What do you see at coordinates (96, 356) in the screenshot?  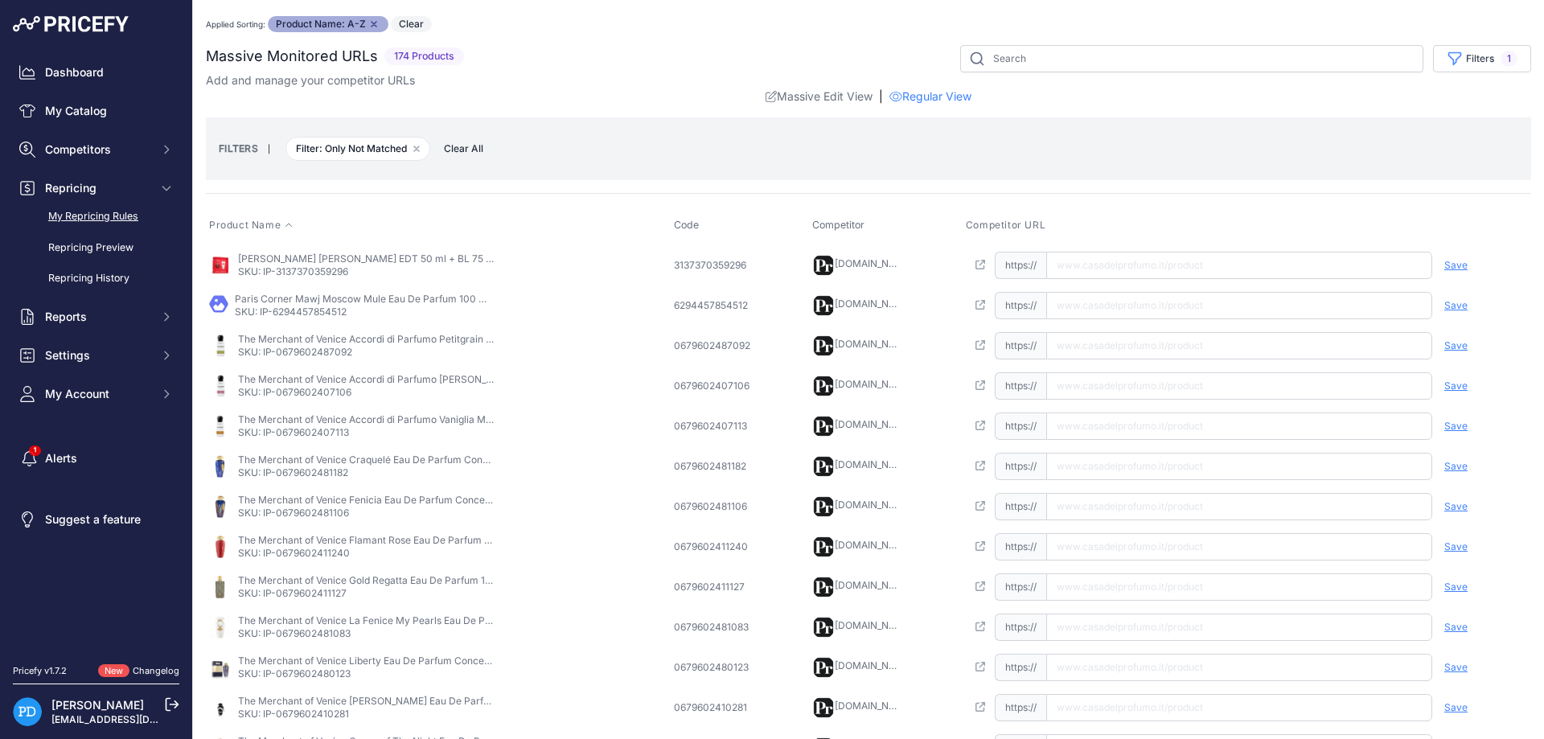 I see `button: Settings` at bounding box center [96, 356].